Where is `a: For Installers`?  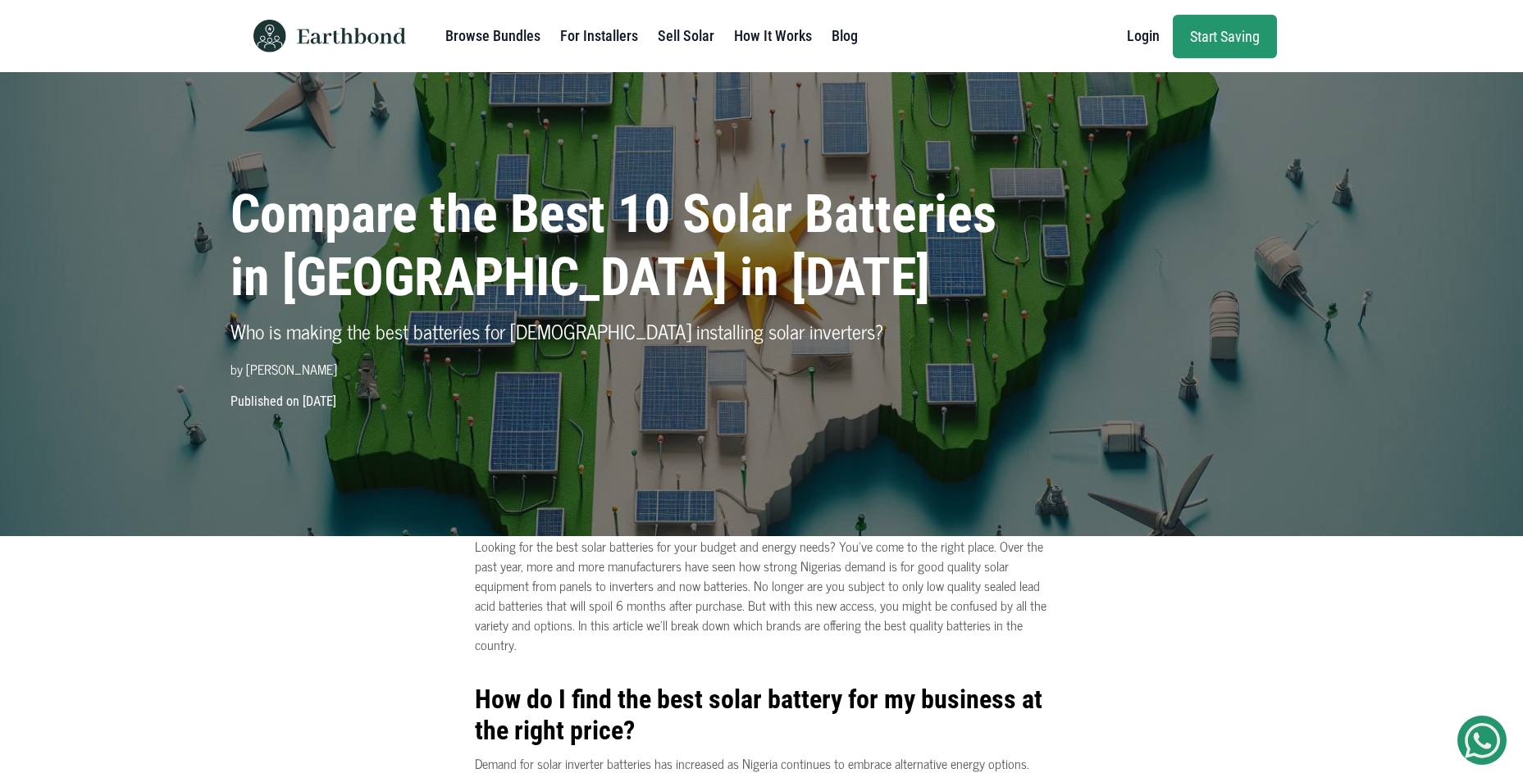
a: For Installers is located at coordinates (599, 36).